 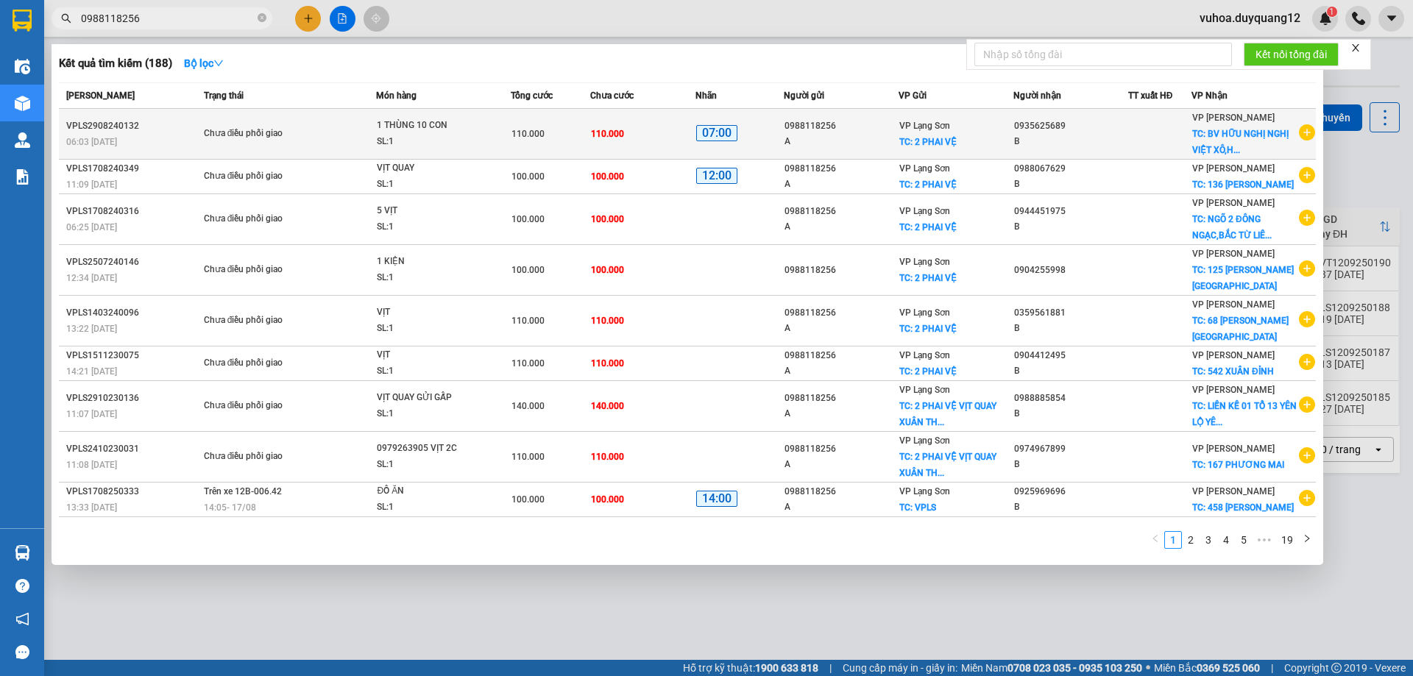 I want to click on a: 3, so click(x=1208, y=540).